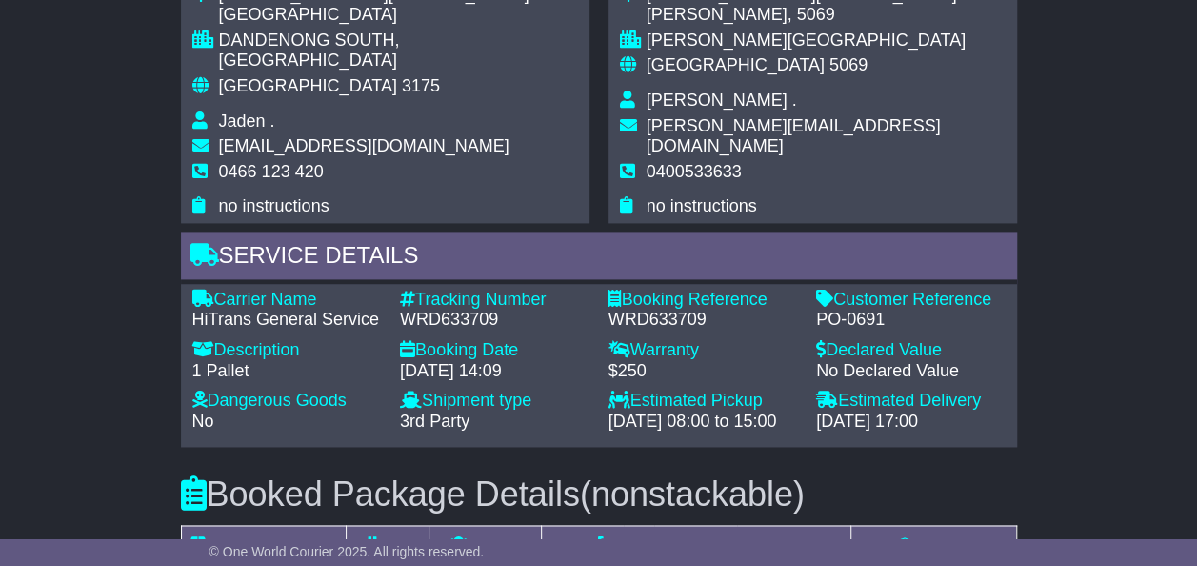 The image size is (1197, 566). I want to click on div: Description, so click(287, 351).